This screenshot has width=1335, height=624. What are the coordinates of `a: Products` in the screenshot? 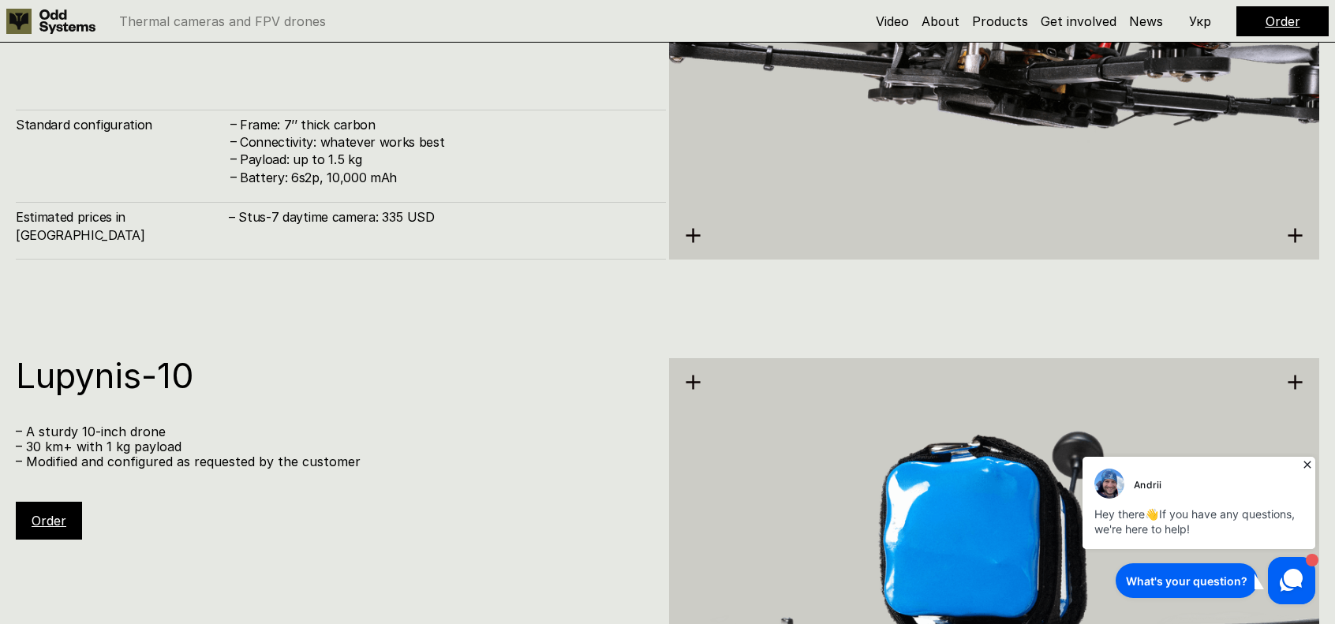 It's located at (1000, 21).